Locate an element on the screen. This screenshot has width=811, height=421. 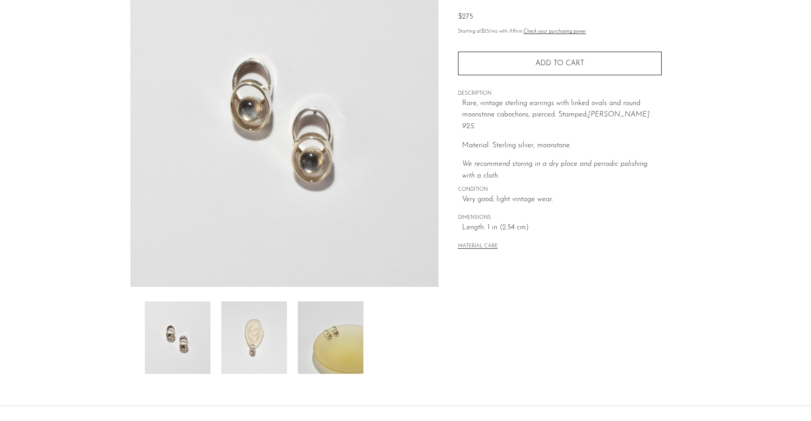
p: Rare, vintage sterling earrings with linked ovals and round moonstone cabochons, pierced. Stamped, is located at coordinates (562, 115).